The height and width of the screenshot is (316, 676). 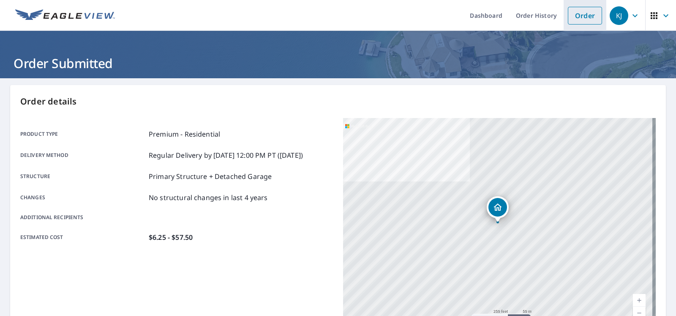 I want to click on p: Structure, so click(x=83, y=176).